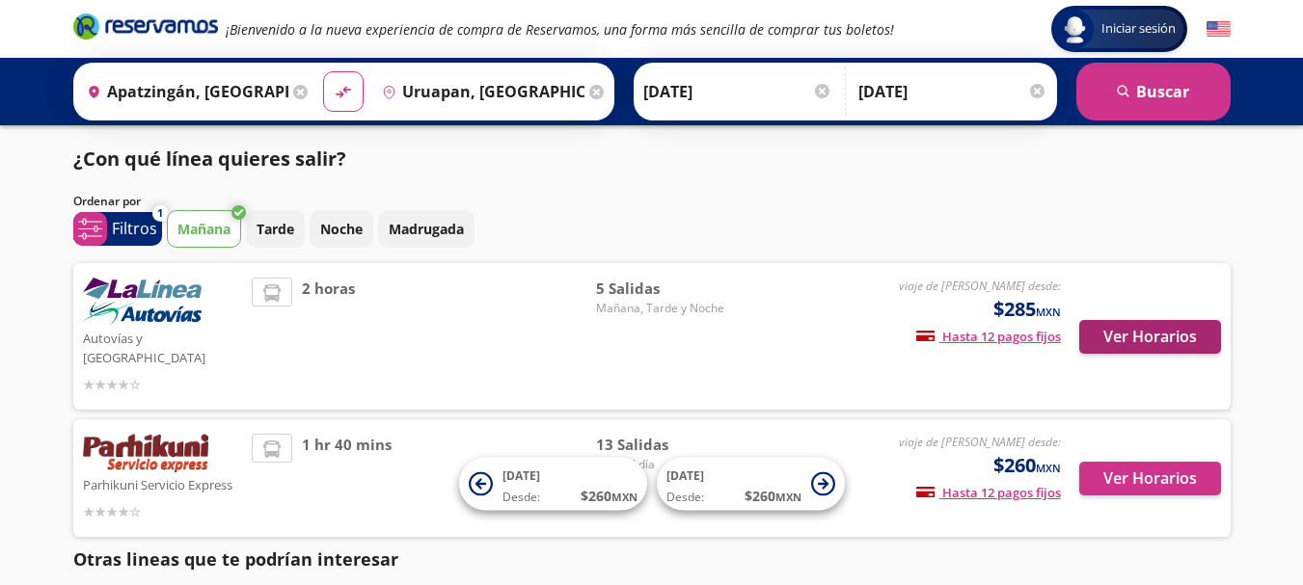 The height and width of the screenshot is (585, 1303). What do you see at coordinates (738, 92) in the screenshot?
I see `input: Elegir Fecha` at bounding box center [738, 92].